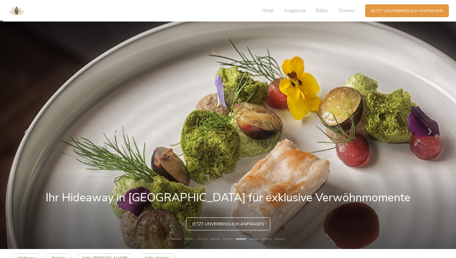  What do you see at coordinates (17, 10) in the screenshot?
I see `a: AMONTI & LUNARIS Wellnessresort` at bounding box center [17, 10].